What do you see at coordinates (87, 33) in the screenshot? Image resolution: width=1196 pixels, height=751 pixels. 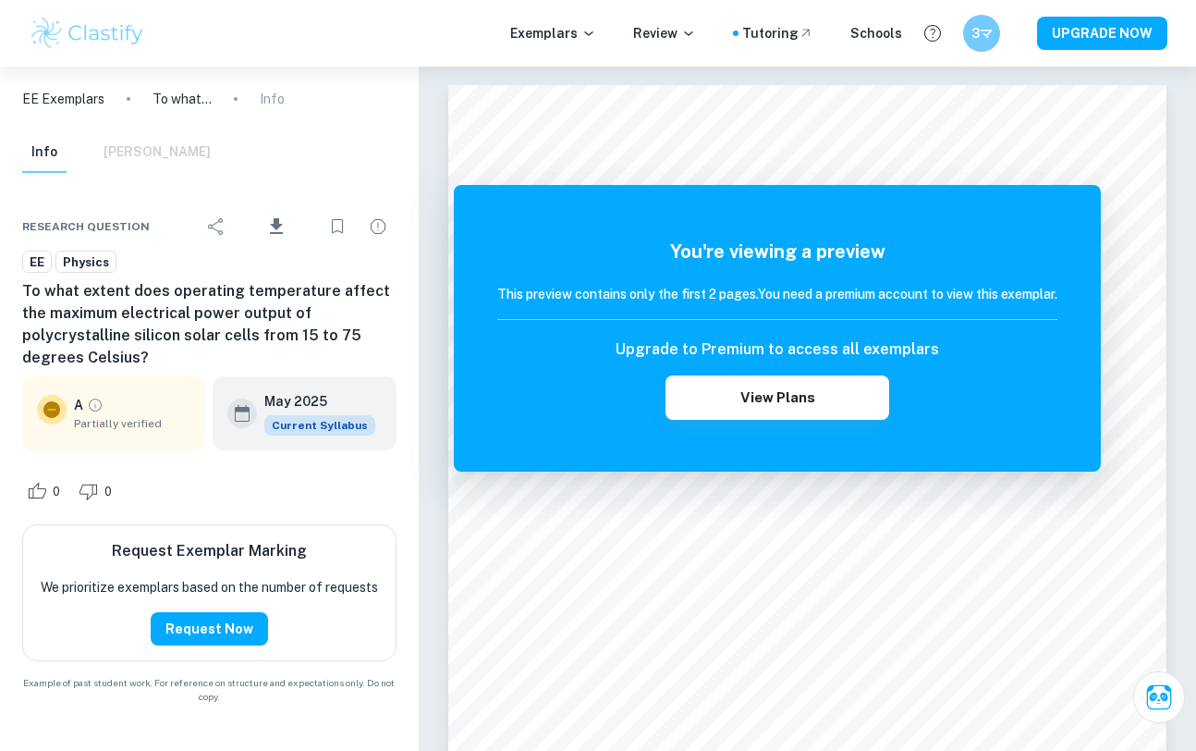 I see `img: Clastify logo` at bounding box center [87, 33].